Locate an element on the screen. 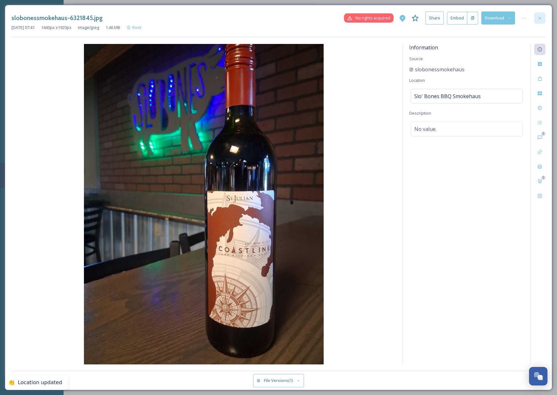 The width and height of the screenshot is (557, 395). img: slobonessmokehaus-6321845.jpg is located at coordinates (204, 204).